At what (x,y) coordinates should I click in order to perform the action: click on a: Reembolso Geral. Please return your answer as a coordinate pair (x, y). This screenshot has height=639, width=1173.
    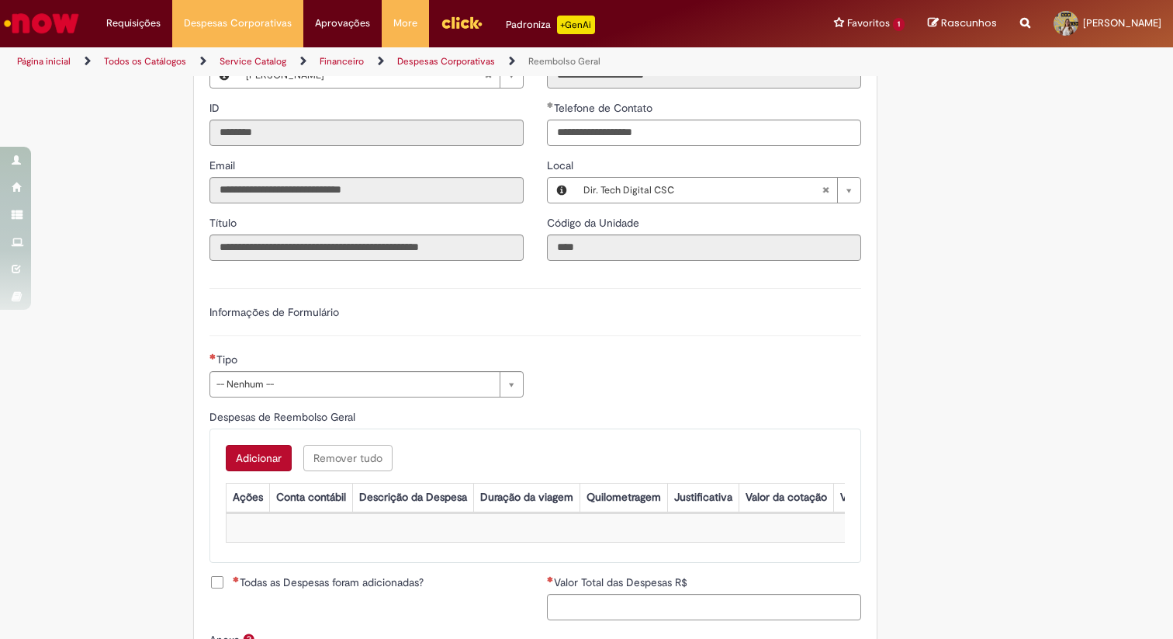
    Looking at the image, I should click on (564, 61).